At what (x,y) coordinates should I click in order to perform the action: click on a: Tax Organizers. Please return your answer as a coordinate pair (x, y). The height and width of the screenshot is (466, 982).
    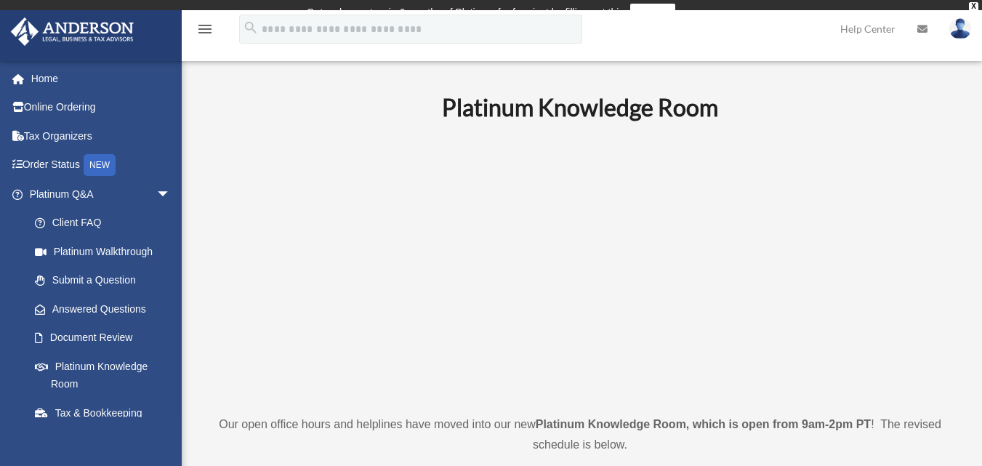
    Looking at the image, I should click on (101, 136).